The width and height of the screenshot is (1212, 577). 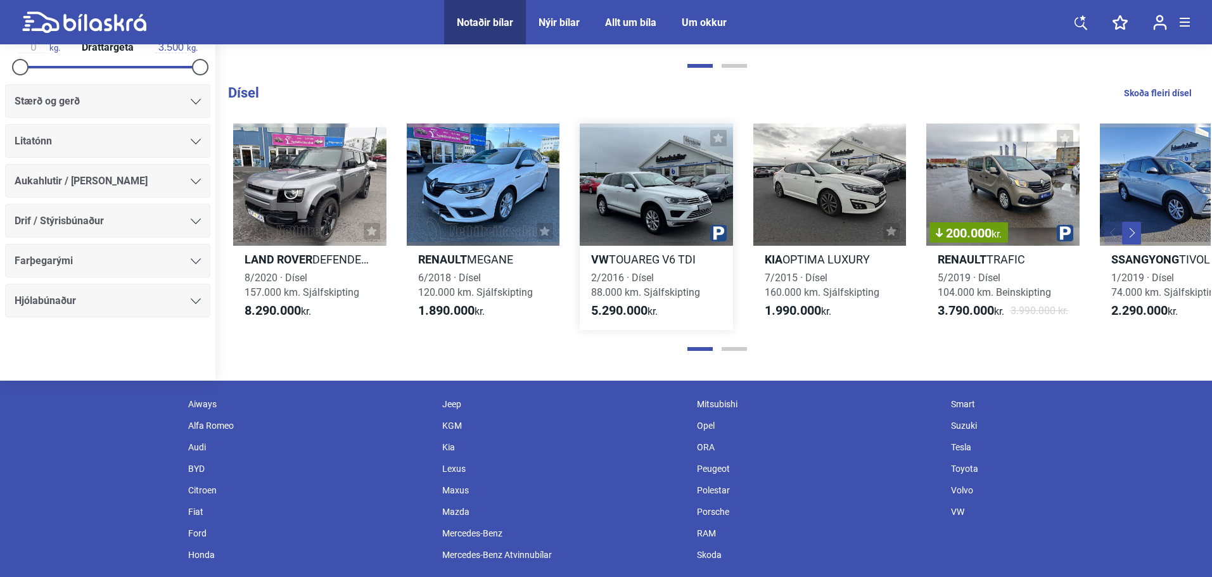 What do you see at coordinates (47, 101) in the screenshot?
I see `span: Stærð og gerð` at bounding box center [47, 101].